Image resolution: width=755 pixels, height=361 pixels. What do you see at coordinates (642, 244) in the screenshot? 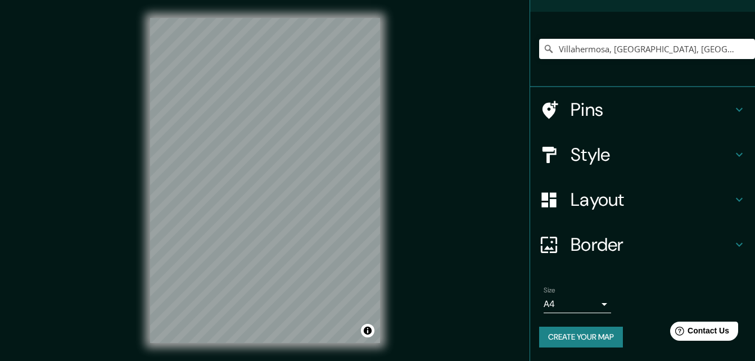
I see `div: Border` at bounding box center [642, 244].